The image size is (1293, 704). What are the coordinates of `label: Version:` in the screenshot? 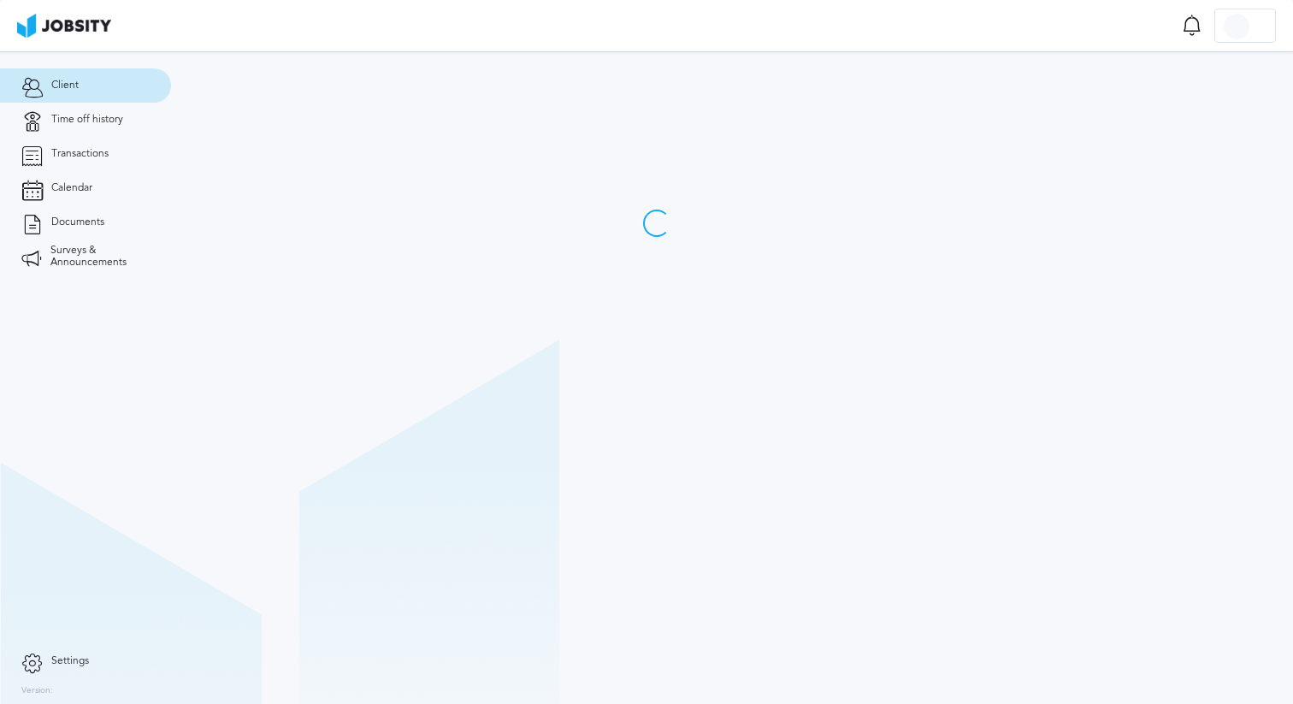 It's located at (37, 691).